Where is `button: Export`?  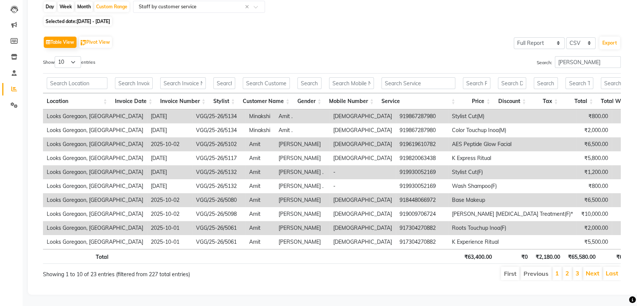 button: Export is located at coordinates (609, 43).